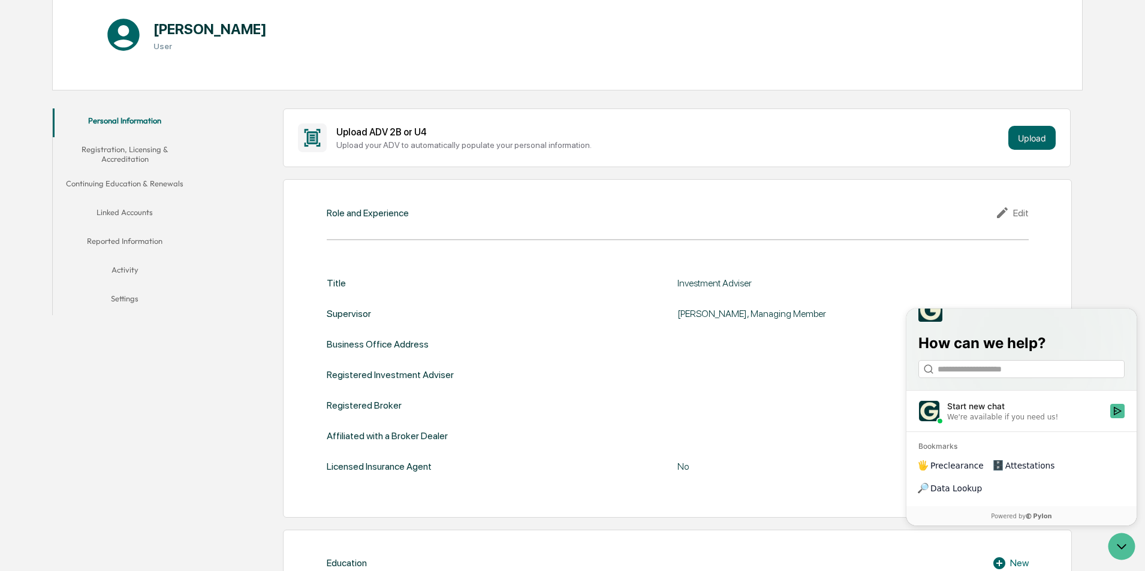 The image size is (1145, 571). Describe the element at coordinates (211, 102) in the screenshot. I see `button: Start new chat` at that location.